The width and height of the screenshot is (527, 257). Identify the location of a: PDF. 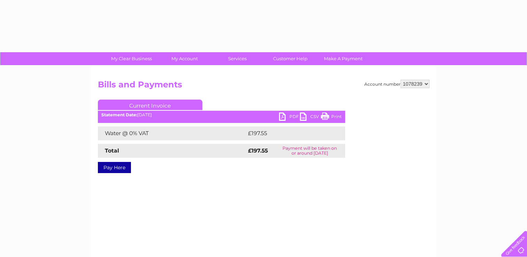
(289, 117).